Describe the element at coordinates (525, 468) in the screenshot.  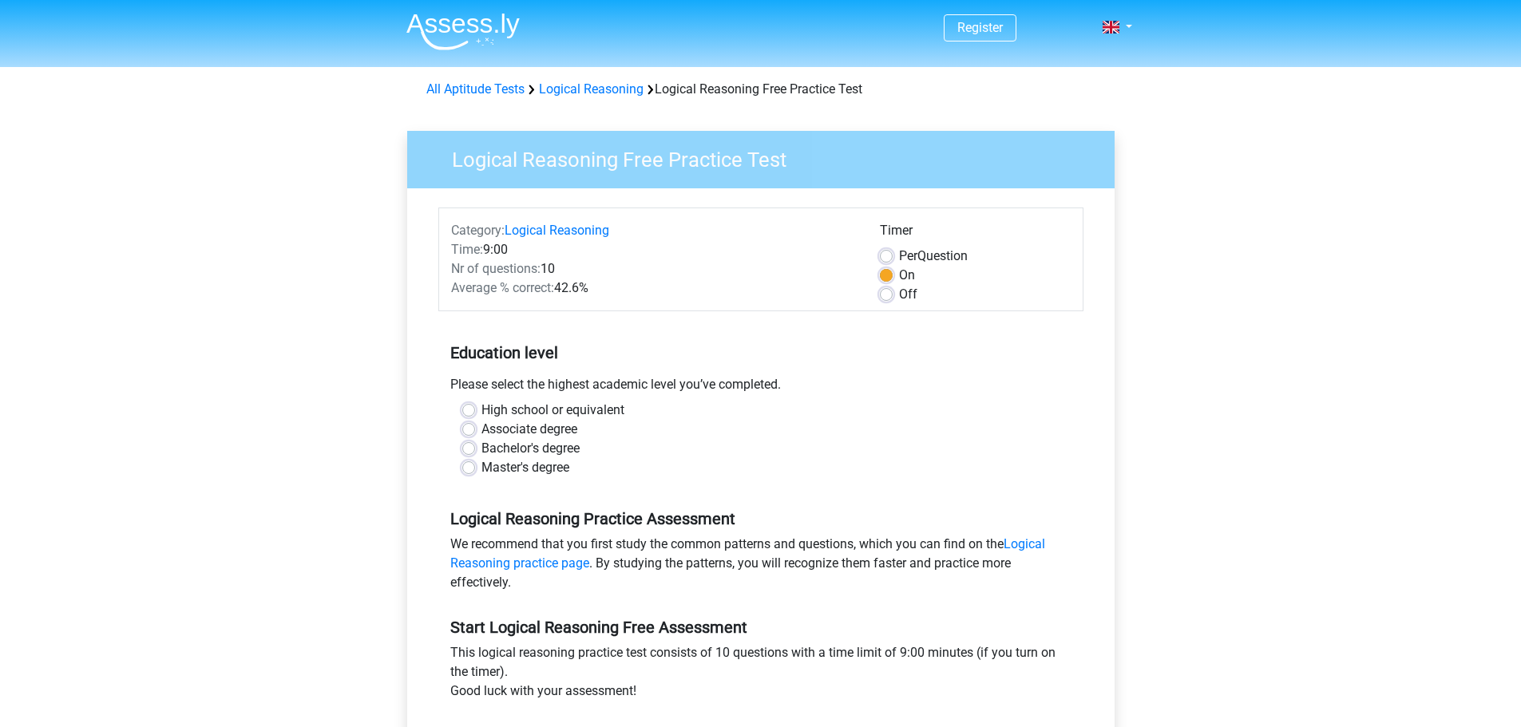
I see `label: Master's degree` at that location.